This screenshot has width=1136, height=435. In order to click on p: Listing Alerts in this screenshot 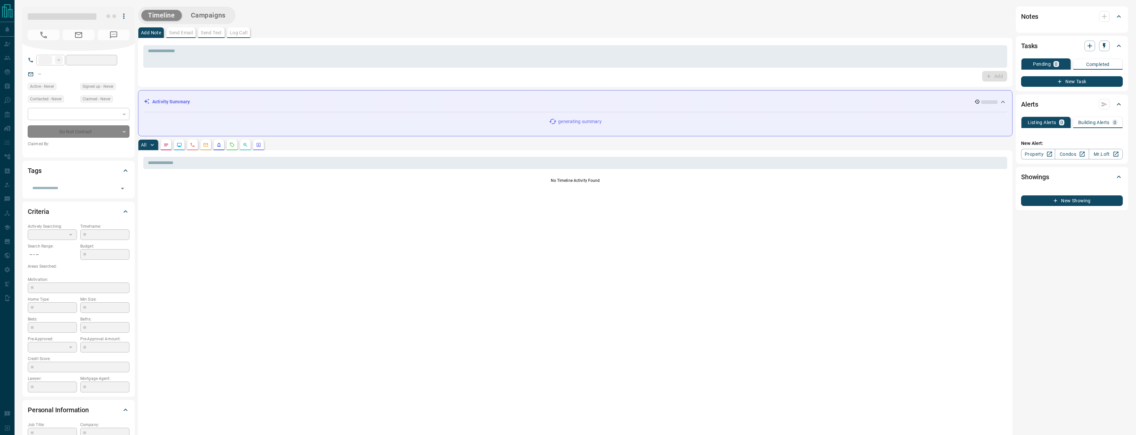, I will do `click(1041, 122)`.